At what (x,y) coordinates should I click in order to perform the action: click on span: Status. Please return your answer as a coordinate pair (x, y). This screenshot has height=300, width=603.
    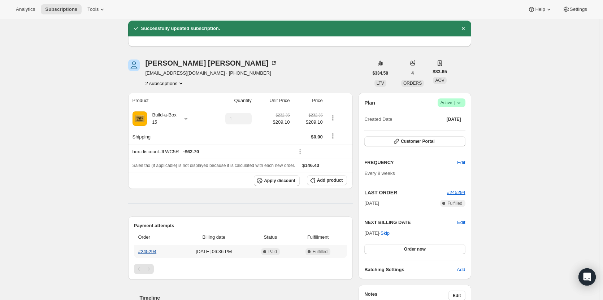
    Looking at the image, I should click on (270, 238).